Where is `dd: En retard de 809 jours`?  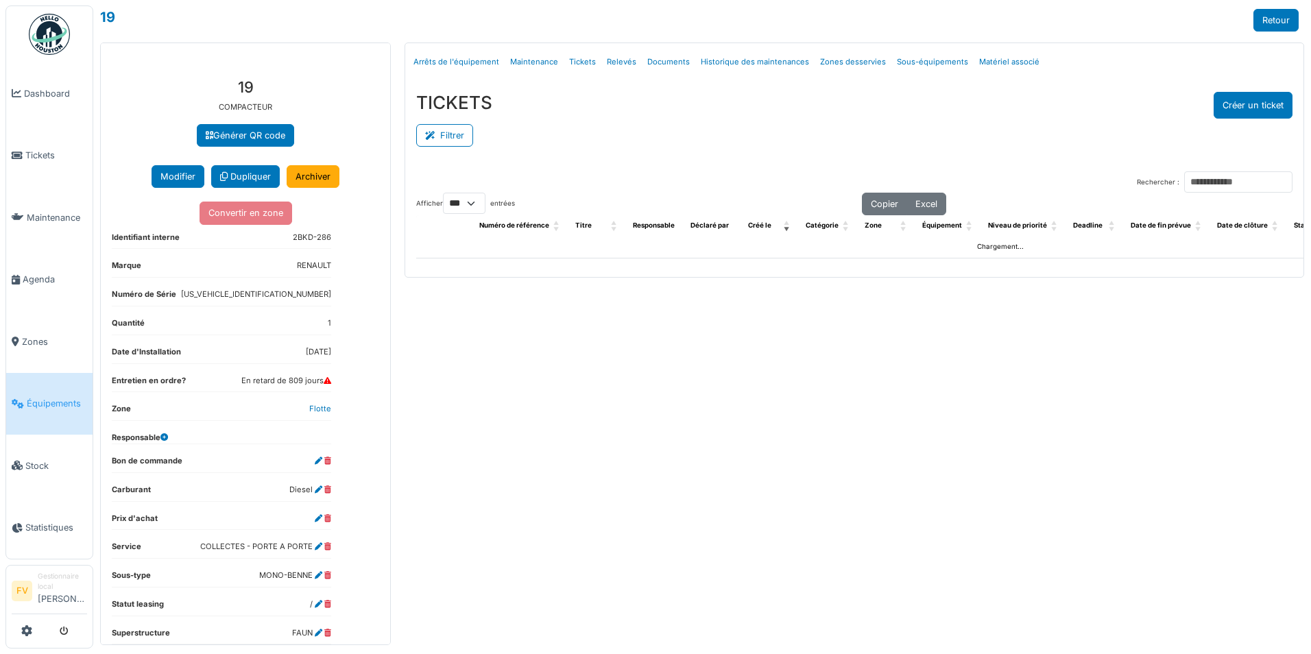 dd: En retard de 809 jours is located at coordinates (286, 380).